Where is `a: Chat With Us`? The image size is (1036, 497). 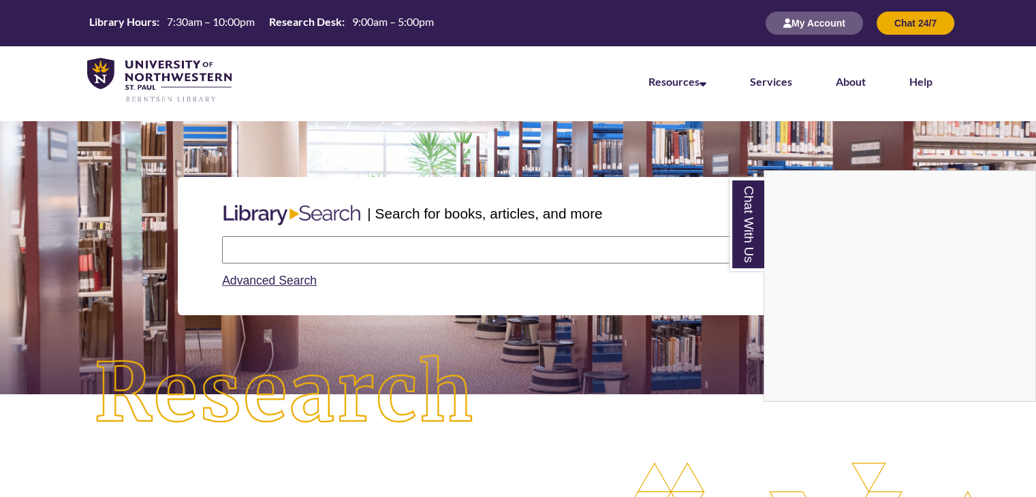 a: Chat With Us is located at coordinates (746, 224).